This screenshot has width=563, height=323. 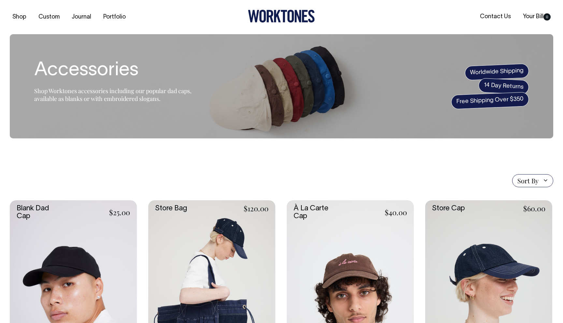 I want to click on span: 0, so click(x=547, y=17).